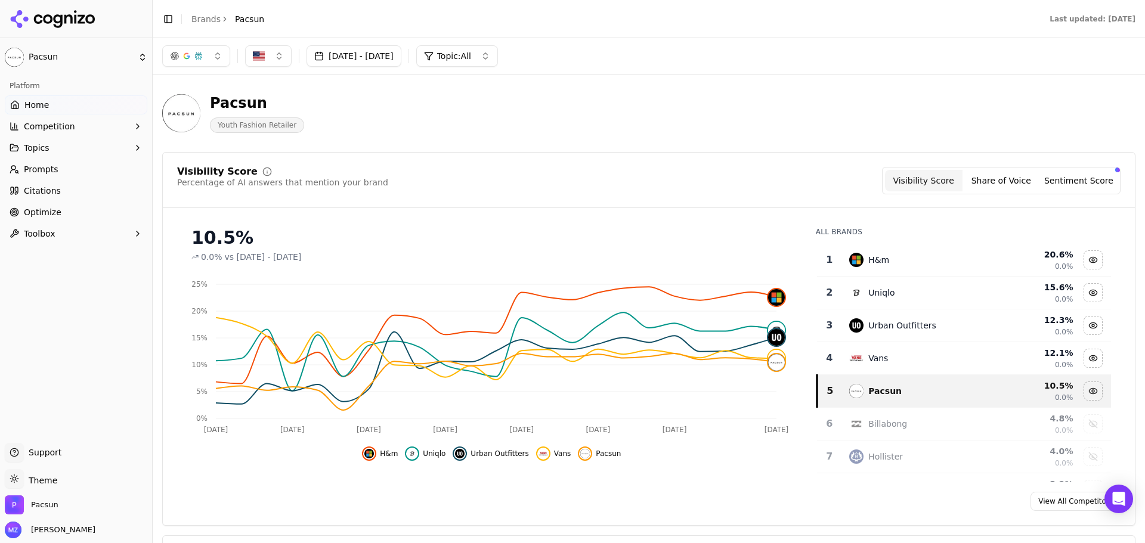 The height and width of the screenshot is (543, 1145). What do you see at coordinates (202, 392) in the screenshot?
I see `tspan: 5%` at bounding box center [202, 392].